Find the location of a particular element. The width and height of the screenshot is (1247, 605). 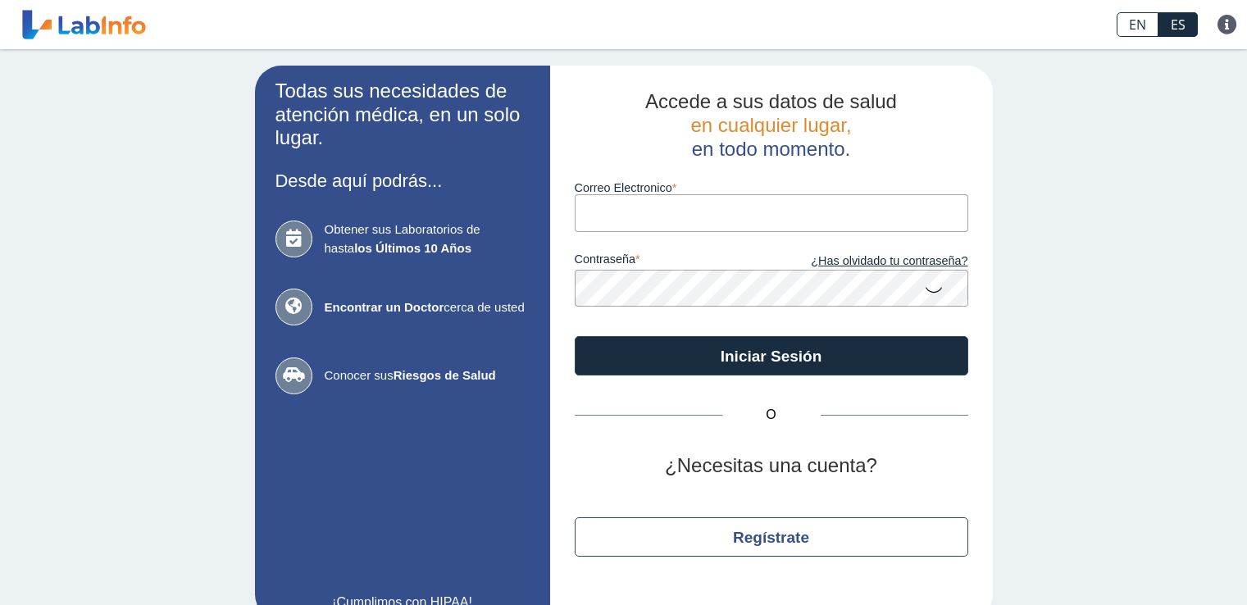

b: Riesgos de Salud is located at coordinates (444, 375).